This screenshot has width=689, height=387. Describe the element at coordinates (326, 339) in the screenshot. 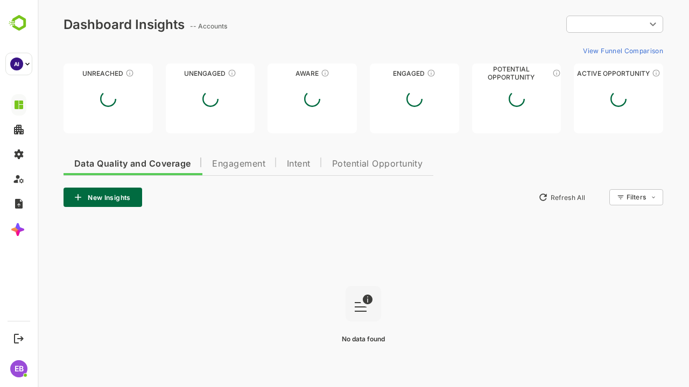

I see `span: No data found` at that location.